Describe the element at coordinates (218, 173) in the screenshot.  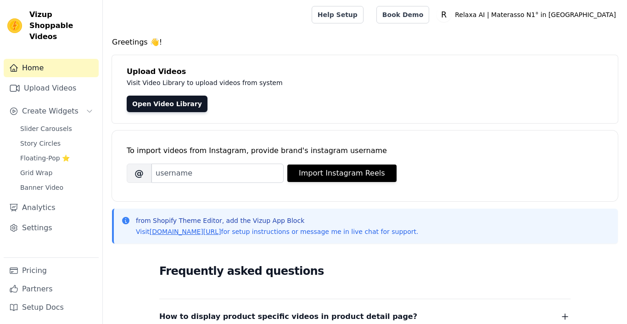
I see `input: username` at that location.